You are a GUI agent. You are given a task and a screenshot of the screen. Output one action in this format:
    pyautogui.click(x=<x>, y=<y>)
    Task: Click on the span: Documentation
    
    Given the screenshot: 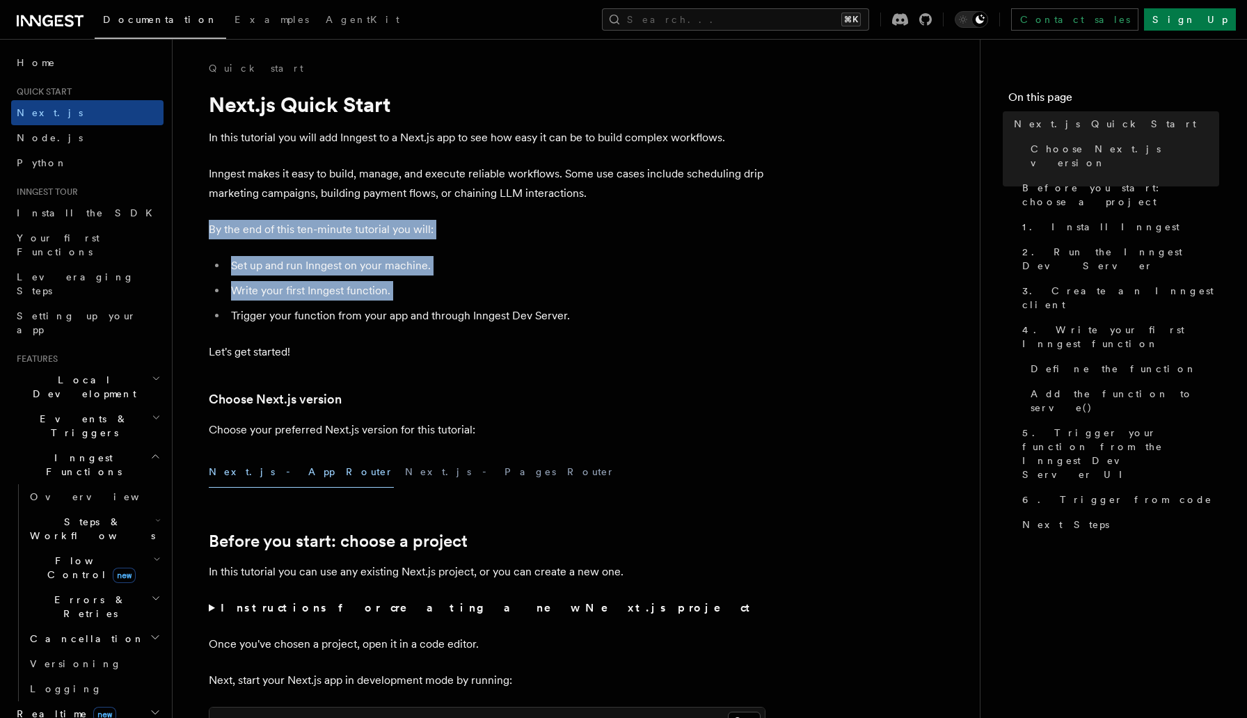 What is the action you would take?
    pyautogui.click(x=160, y=19)
    